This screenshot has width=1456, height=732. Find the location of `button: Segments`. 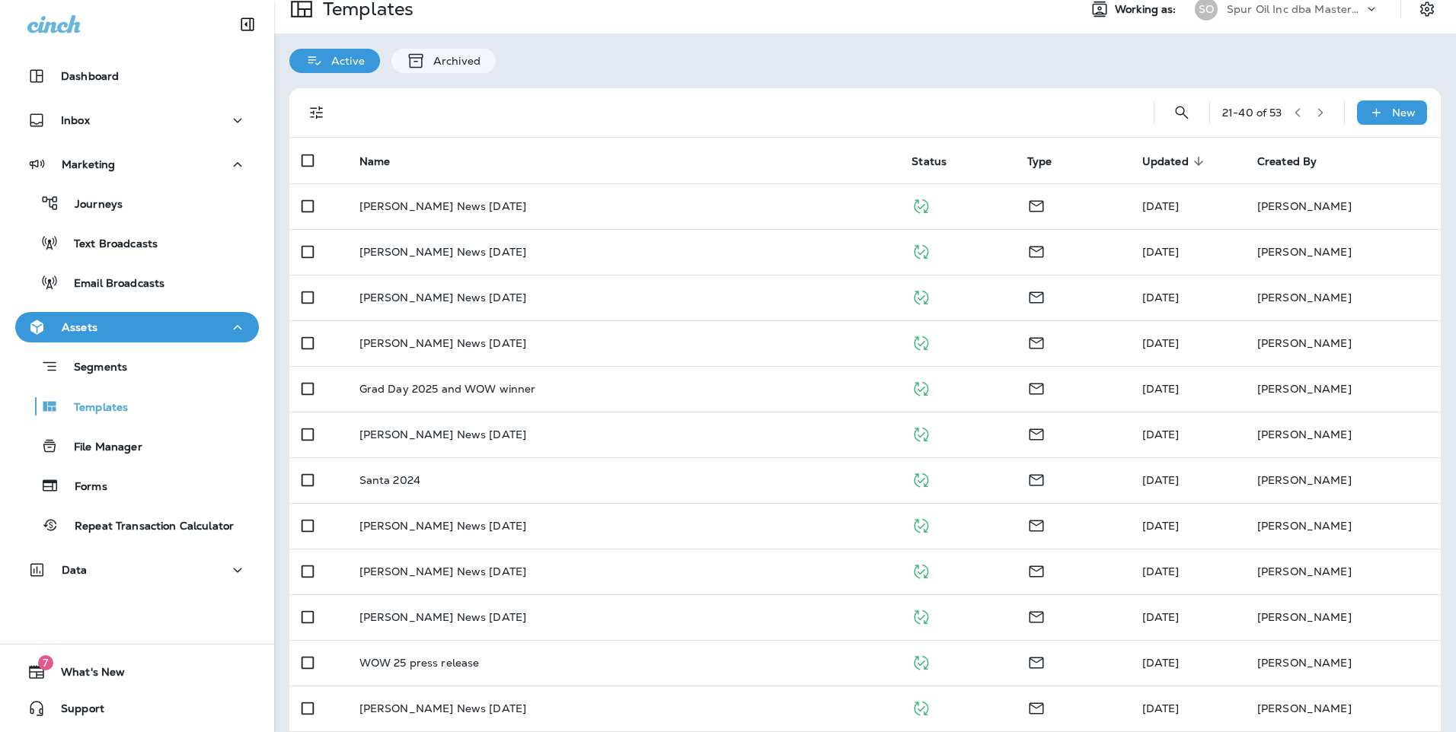

button: Segments is located at coordinates (137, 366).